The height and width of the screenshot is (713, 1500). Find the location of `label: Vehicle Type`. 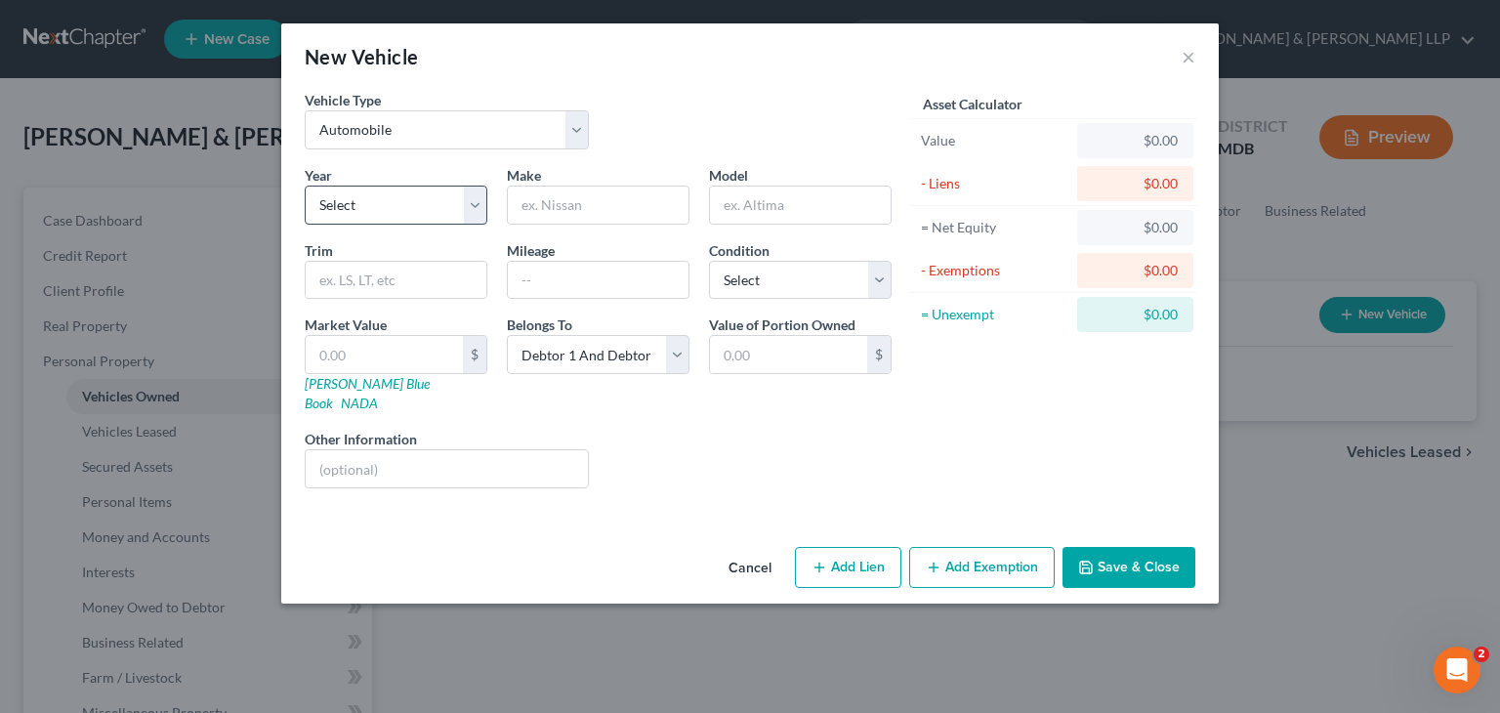

label: Vehicle Type is located at coordinates (343, 100).